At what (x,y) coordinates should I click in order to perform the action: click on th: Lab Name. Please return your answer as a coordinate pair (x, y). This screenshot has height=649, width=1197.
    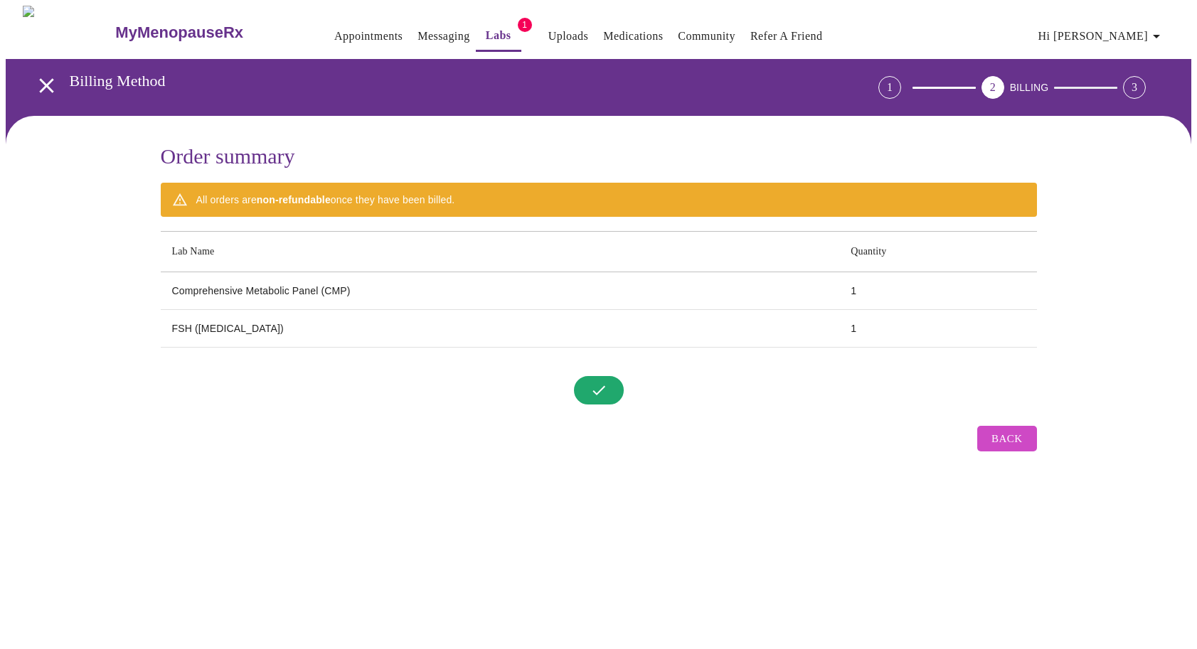
    Looking at the image, I should click on (500, 252).